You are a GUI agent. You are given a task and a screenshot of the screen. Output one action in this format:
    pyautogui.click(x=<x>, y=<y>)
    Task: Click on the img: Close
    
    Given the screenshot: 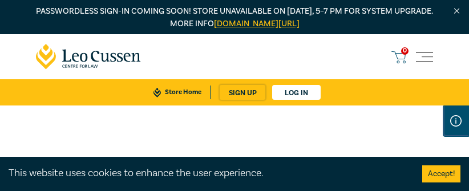 What is the action you would take?
    pyautogui.click(x=457, y=11)
    